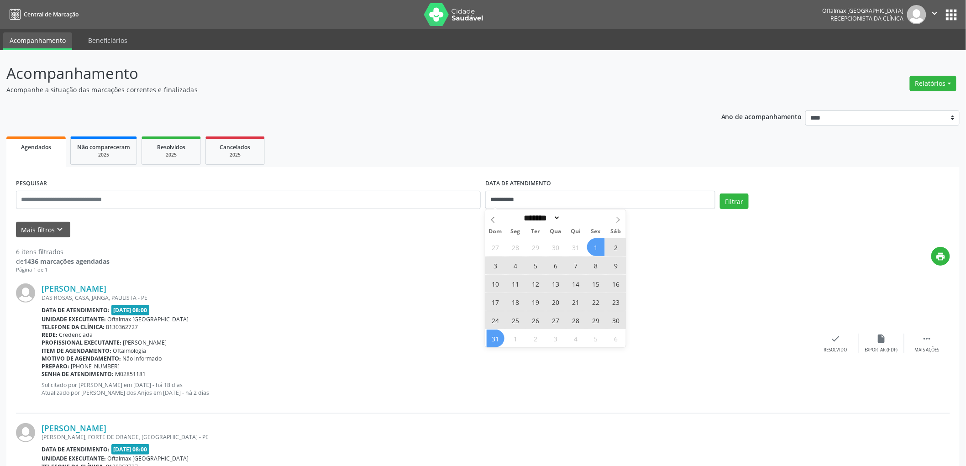 This screenshot has width=966, height=466. I want to click on label: DATA DE ATENDIMENTO, so click(518, 184).